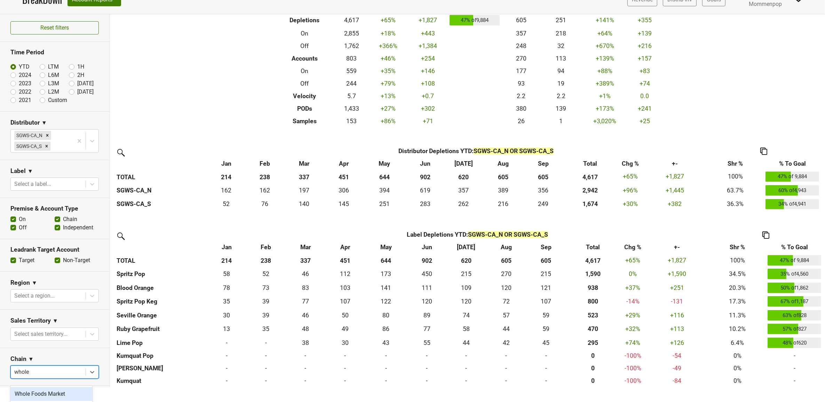 Image resolution: width=825 pixels, height=402 pixels. I want to click on td: +173 %, so click(604, 108).